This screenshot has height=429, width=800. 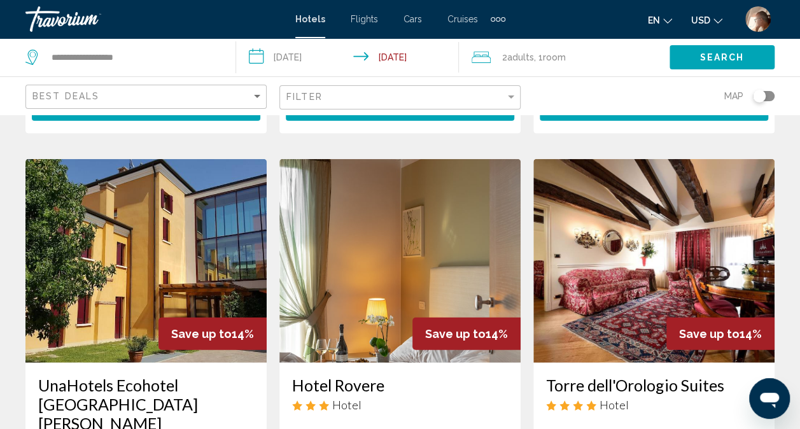 What do you see at coordinates (758, 19) in the screenshot?
I see `button: User Menu` at bounding box center [758, 19].